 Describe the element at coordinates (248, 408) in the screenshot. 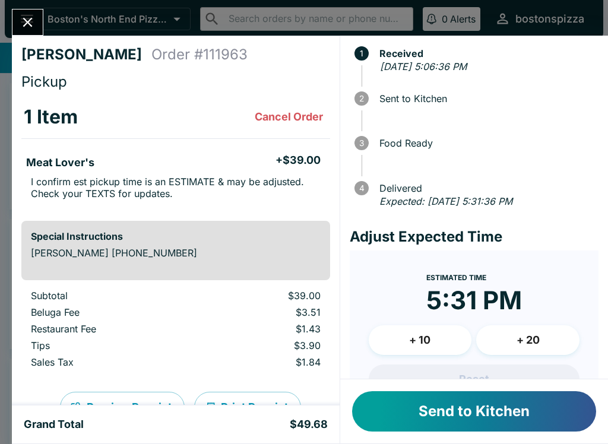

I see `button: Print Receipt` at that location.